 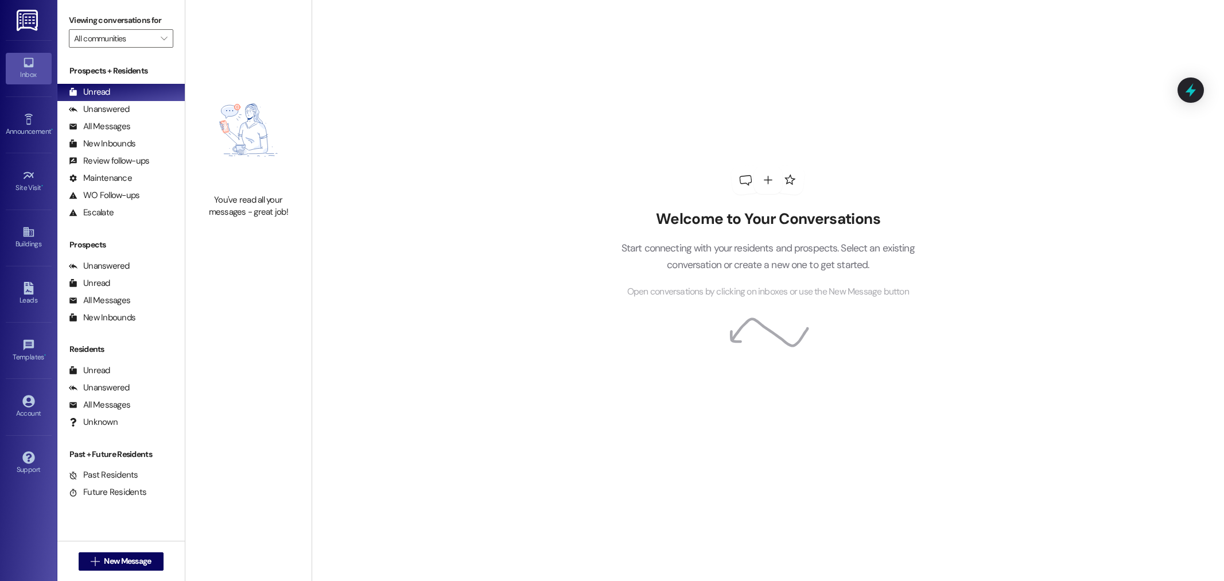 I want to click on p: Start connecting with your residents and prospects. Select an existing conversation or create a n..., so click(x=768, y=256).